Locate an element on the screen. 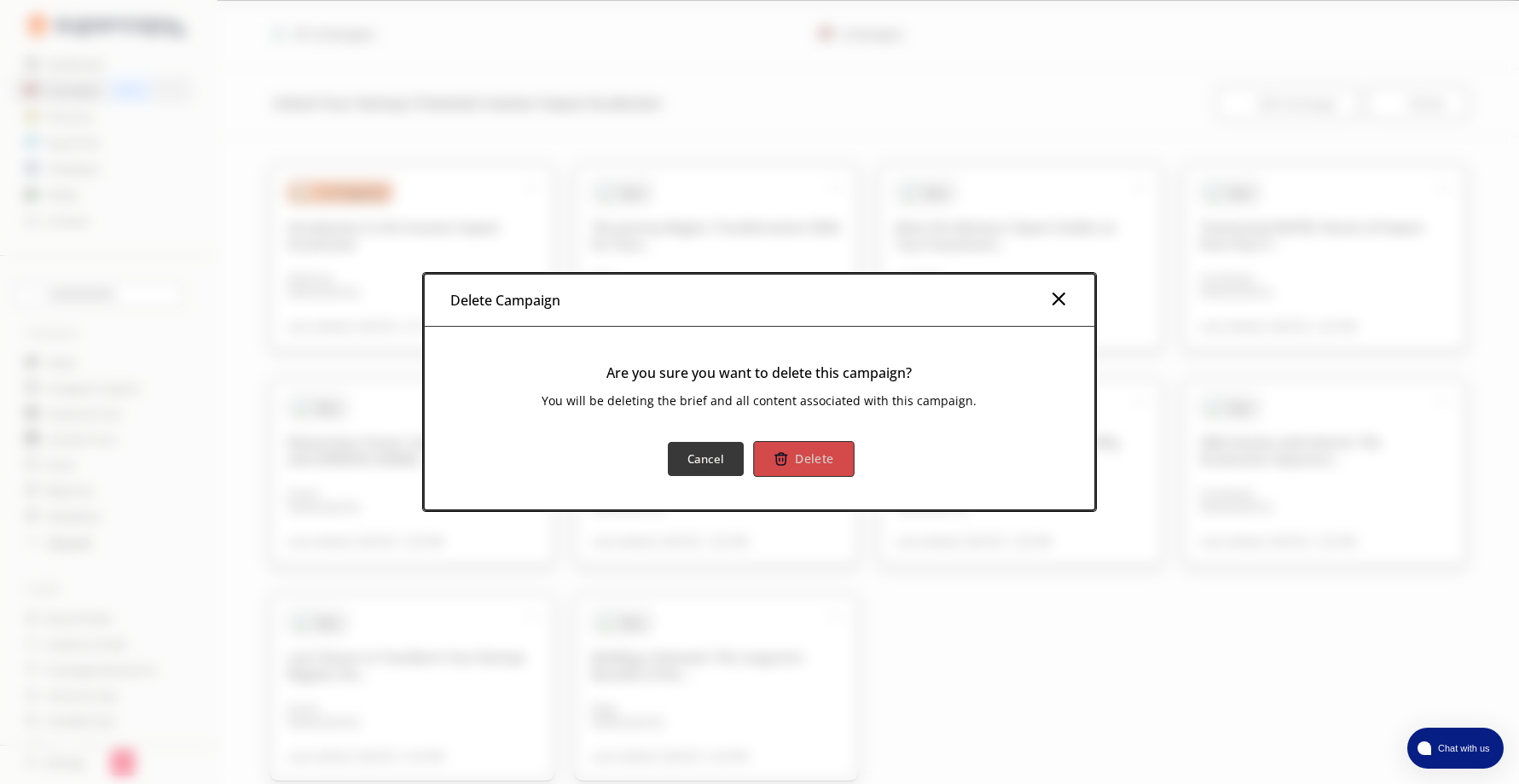 This screenshot has height=784, width=1519. span: Chat with us is located at coordinates (1462, 748).